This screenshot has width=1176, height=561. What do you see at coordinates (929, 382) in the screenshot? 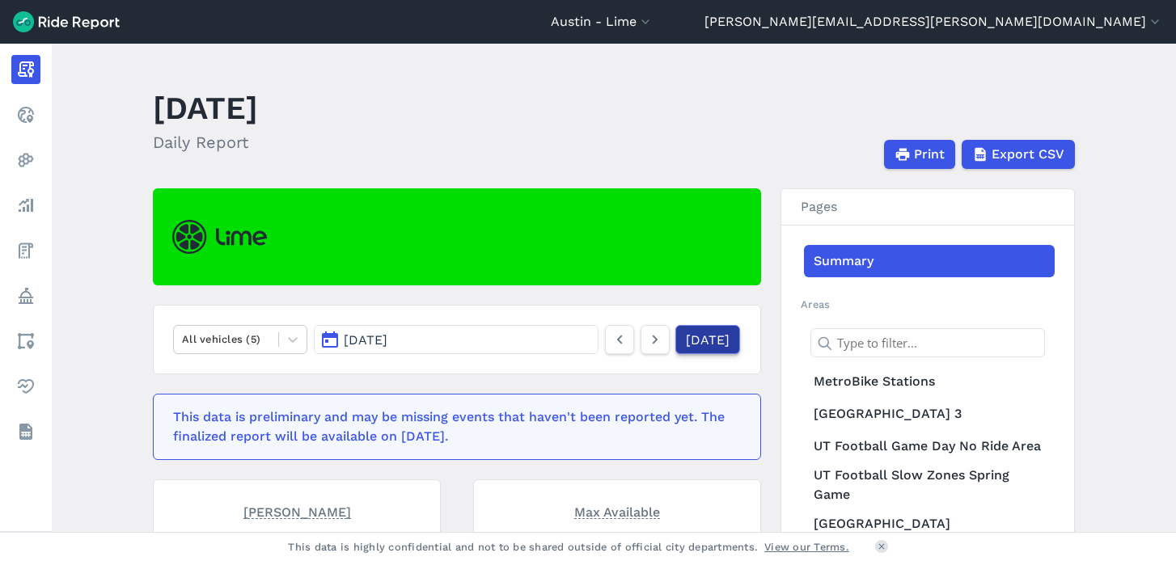
I see `a: MetroBike Stations` at bounding box center [929, 382].